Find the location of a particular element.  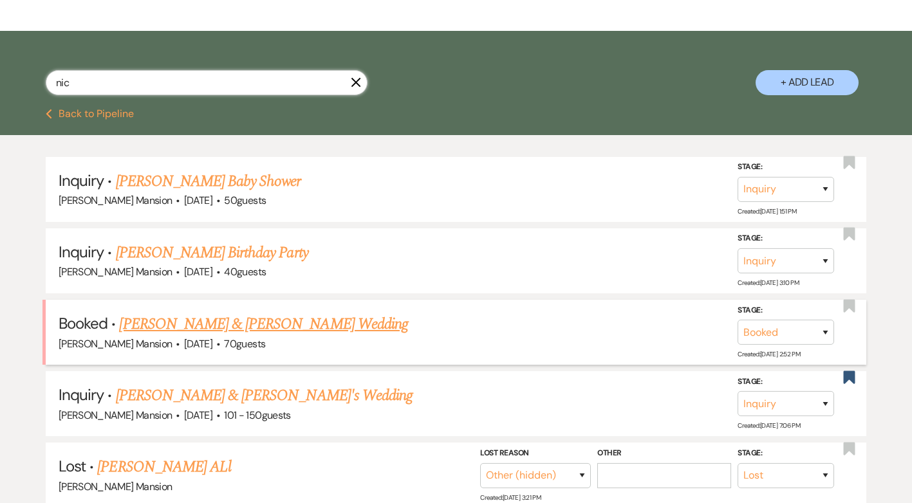

span: 70 guests is located at coordinates (244, 344).